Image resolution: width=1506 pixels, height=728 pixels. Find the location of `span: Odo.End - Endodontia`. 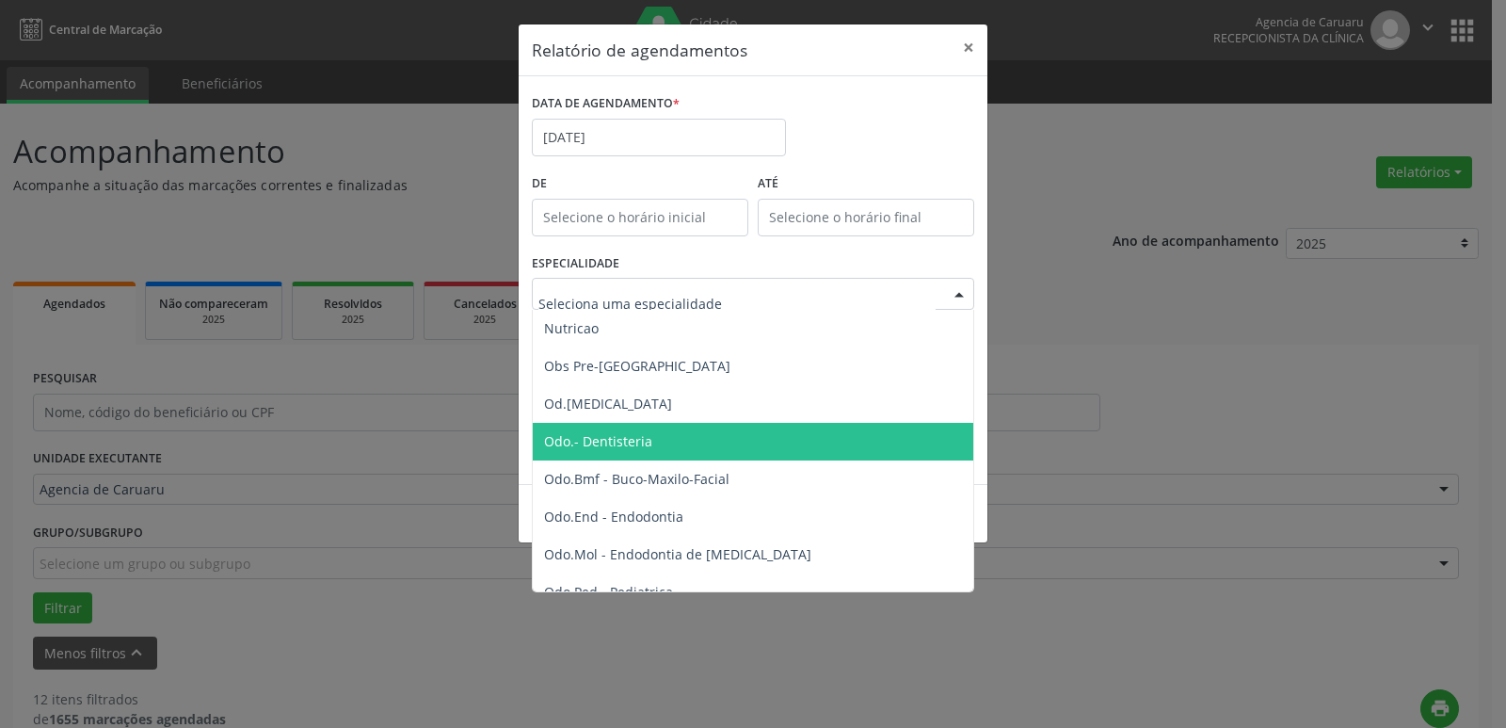

span: Odo.End - Endodontia is located at coordinates (614, 516).